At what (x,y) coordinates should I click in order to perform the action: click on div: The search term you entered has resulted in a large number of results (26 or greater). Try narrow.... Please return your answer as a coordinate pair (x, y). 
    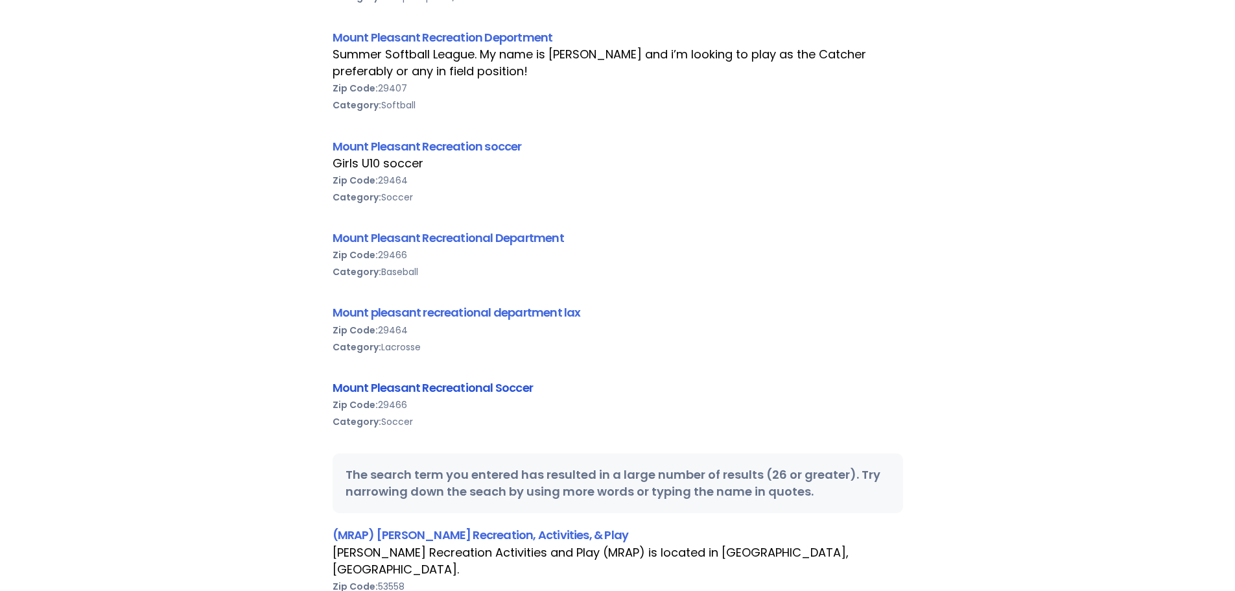
    Looking at the image, I should click on (618, 483).